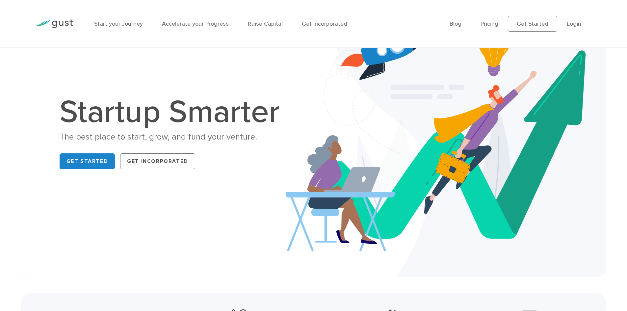 Image resolution: width=627 pixels, height=311 pixels. Describe the element at coordinates (55, 24) in the screenshot. I see `img: Gust Logo` at that location.